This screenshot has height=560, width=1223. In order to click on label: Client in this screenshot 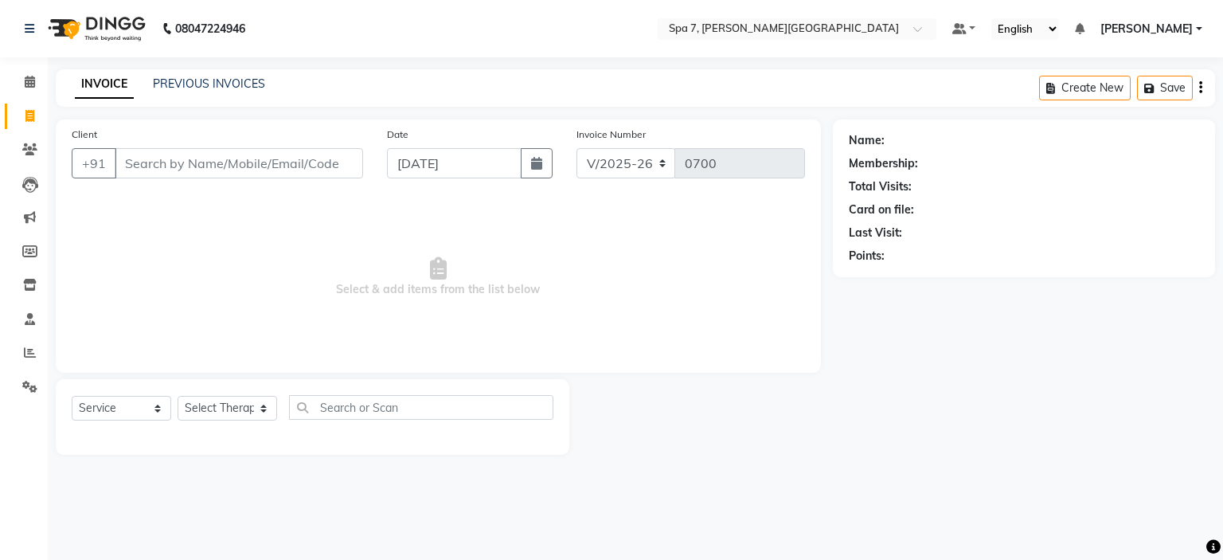, I will do `click(84, 135)`.